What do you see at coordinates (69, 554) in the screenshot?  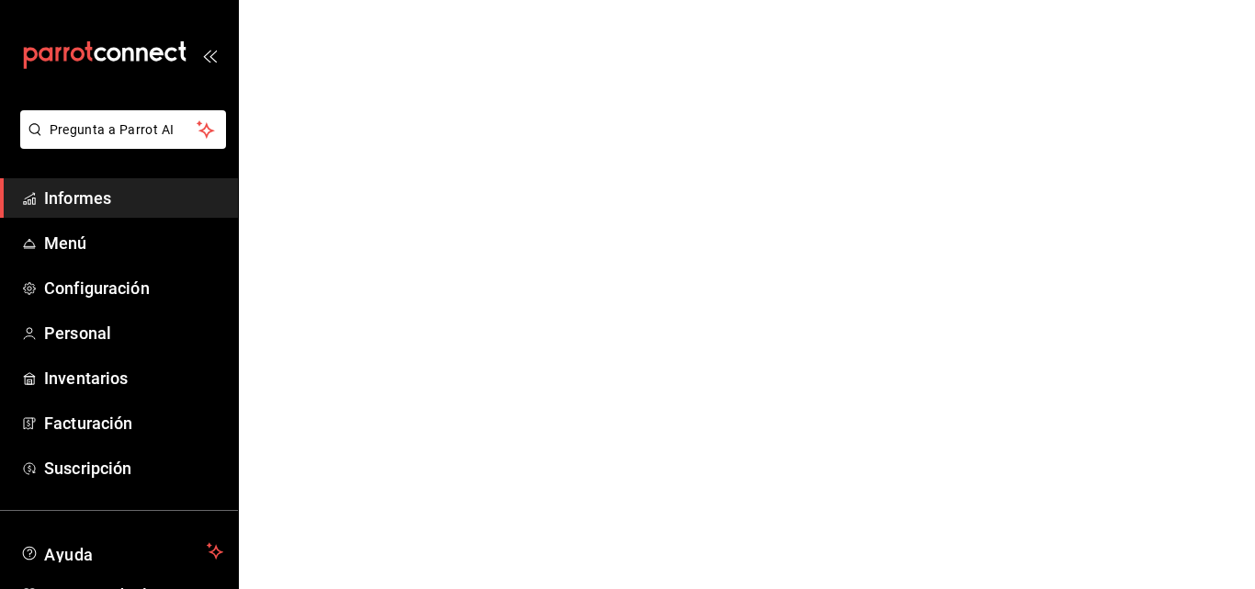 I see `font: Ayuda` at bounding box center [69, 554].